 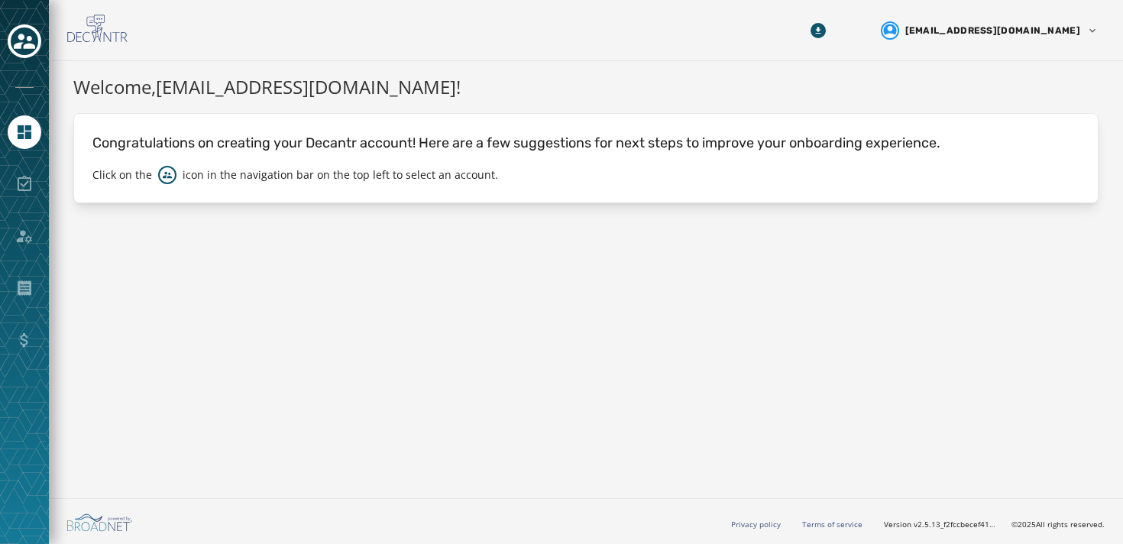 I want to click on button: User settings, so click(x=990, y=31).